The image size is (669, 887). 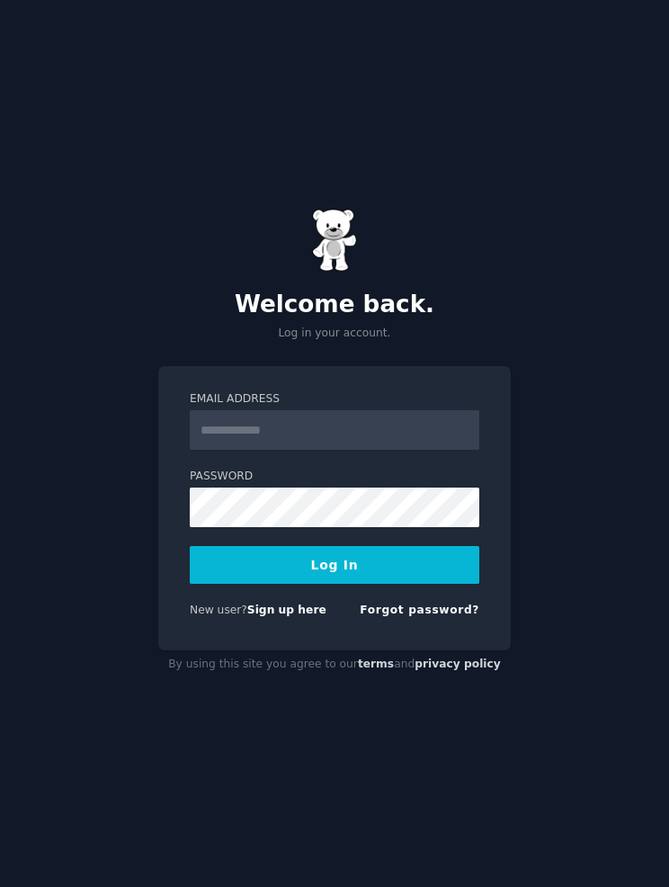 What do you see at coordinates (335, 400) in the screenshot?
I see `label: Email Address` at bounding box center [335, 400].